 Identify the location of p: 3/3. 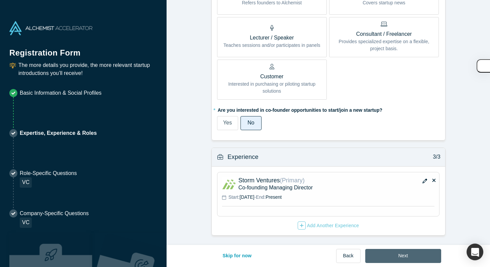
(435, 157).